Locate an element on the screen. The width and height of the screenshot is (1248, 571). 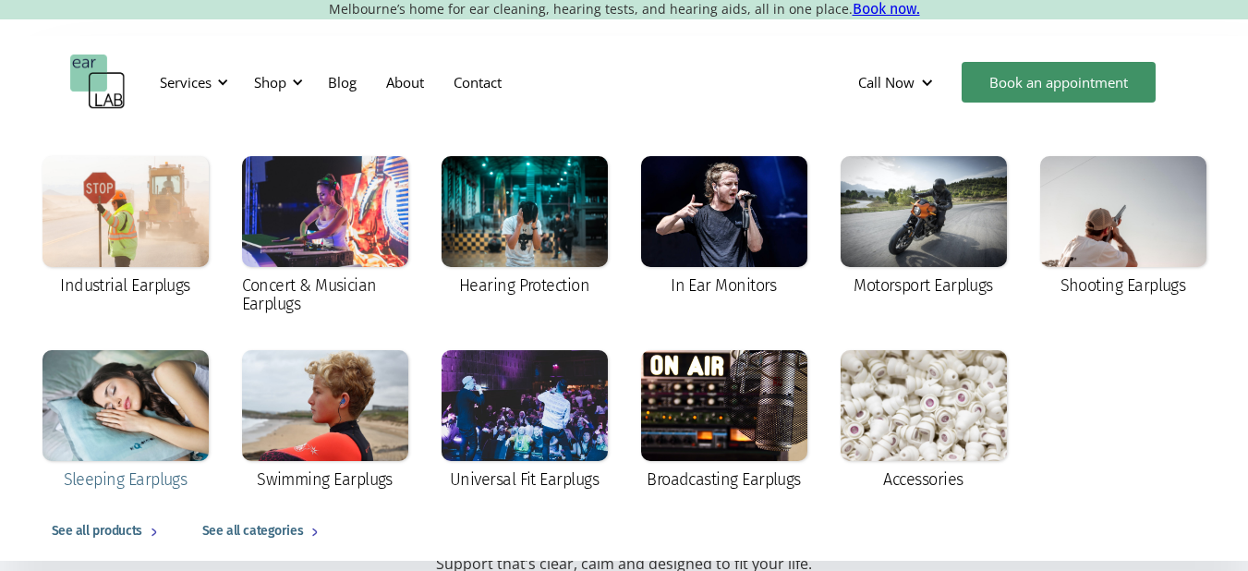
a: Motorsport Earplugs is located at coordinates (924, 227).